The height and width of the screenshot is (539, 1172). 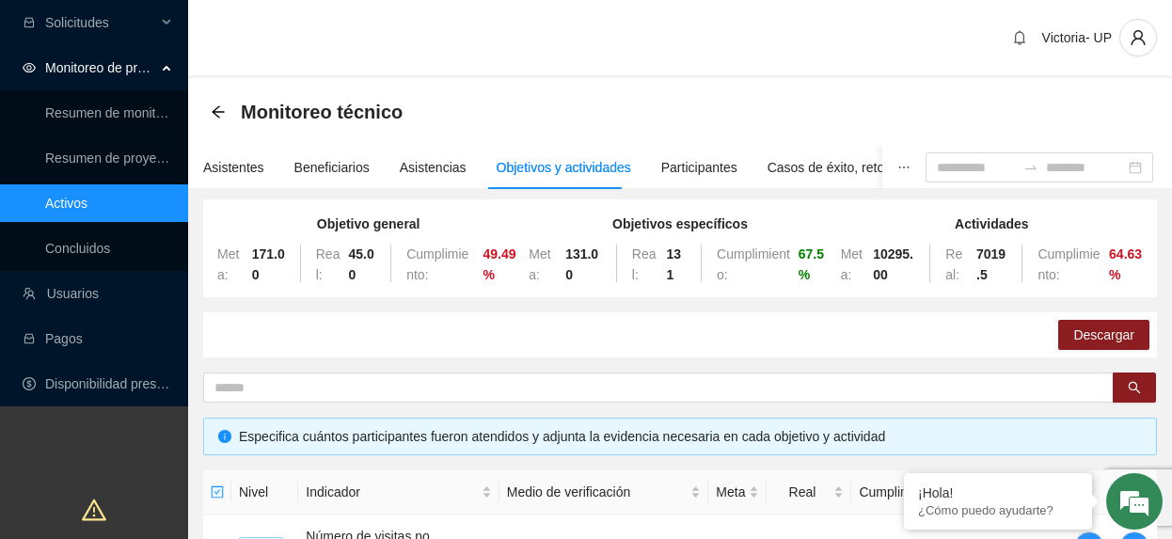 What do you see at coordinates (675, 264) in the screenshot?
I see `strong: 131` at bounding box center [675, 264].